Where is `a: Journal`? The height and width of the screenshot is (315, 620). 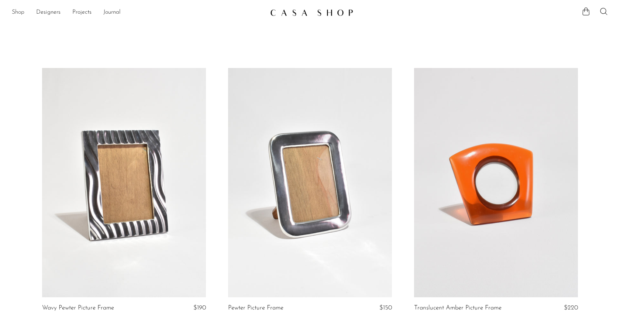 a: Journal is located at coordinates (112, 13).